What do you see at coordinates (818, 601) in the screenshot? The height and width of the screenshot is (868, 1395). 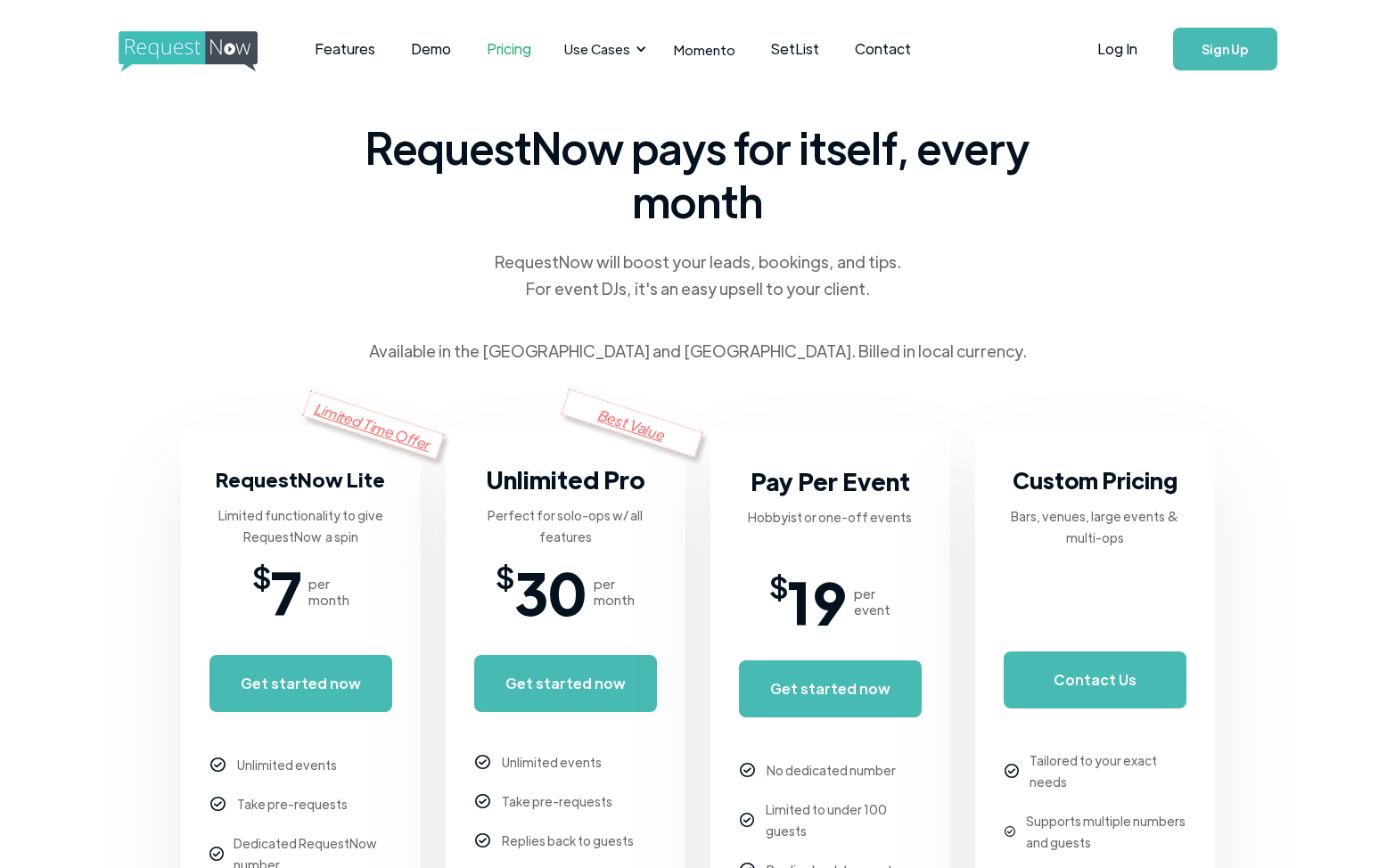 I see `span: 19` at bounding box center [818, 601].